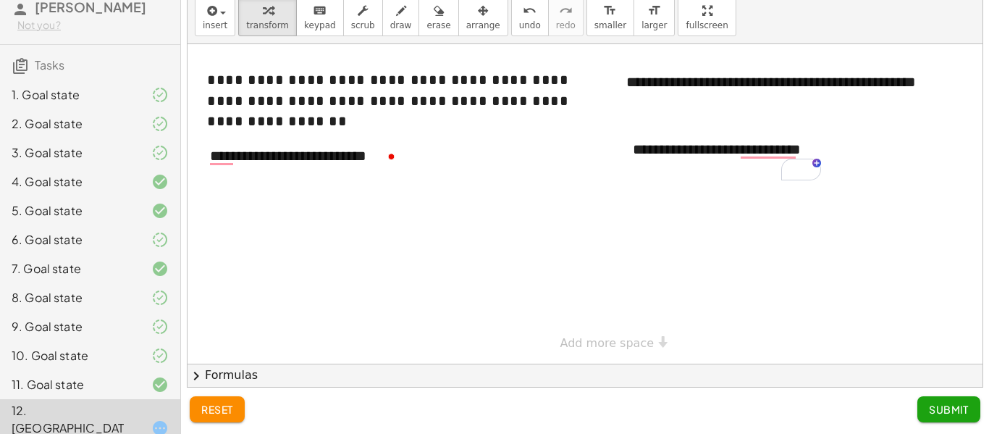 This screenshot has height=434, width=989. I want to click on span: chevron_right, so click(196, 376).